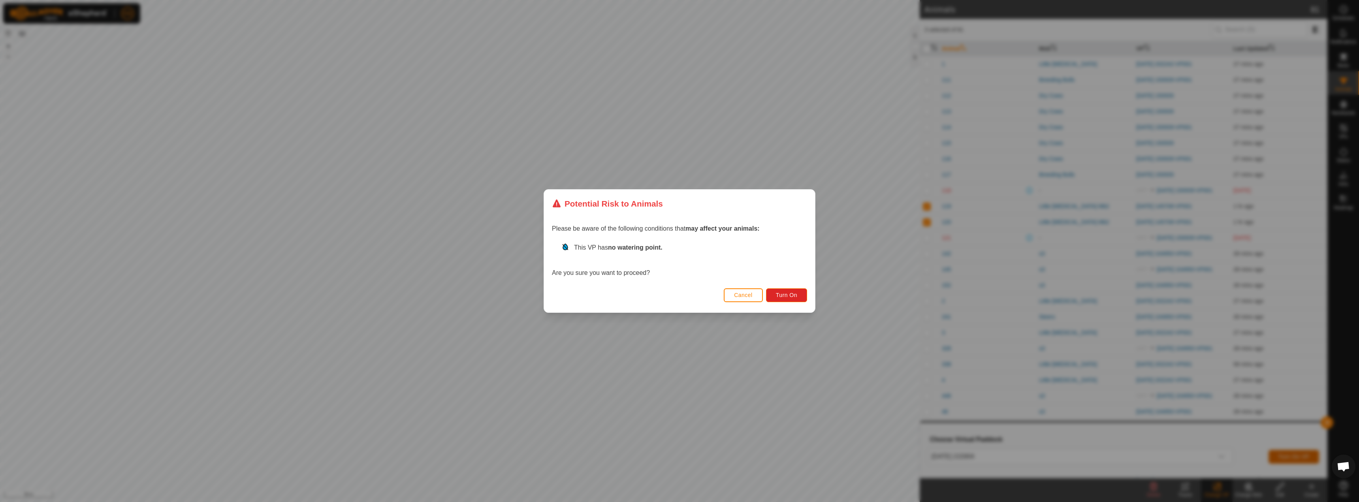  What do you see at coordinates (787, 295) in the screenshot?
I see `span: Turn On` at bounding box center [787, 295].